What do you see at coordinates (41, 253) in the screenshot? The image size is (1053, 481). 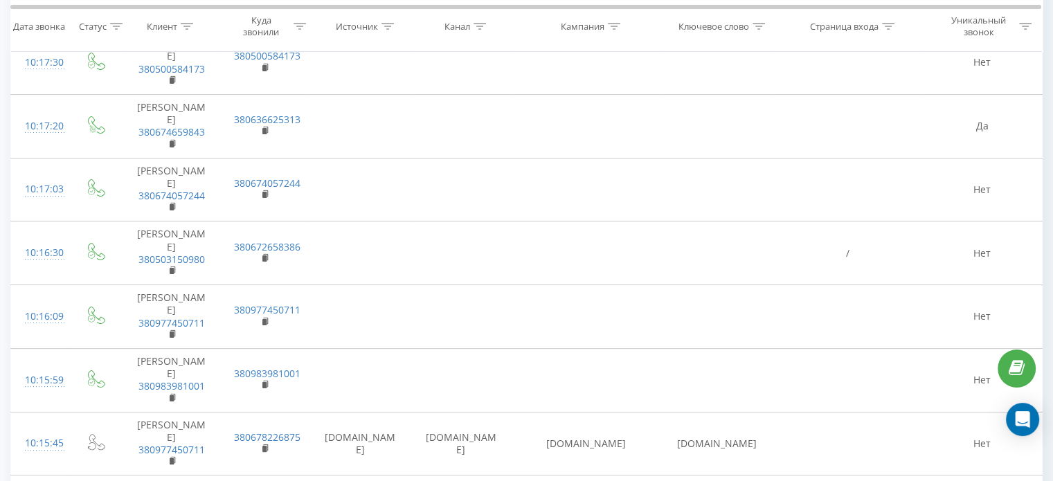 I see `div: 10:16:30` at bounding box center [41, 253].